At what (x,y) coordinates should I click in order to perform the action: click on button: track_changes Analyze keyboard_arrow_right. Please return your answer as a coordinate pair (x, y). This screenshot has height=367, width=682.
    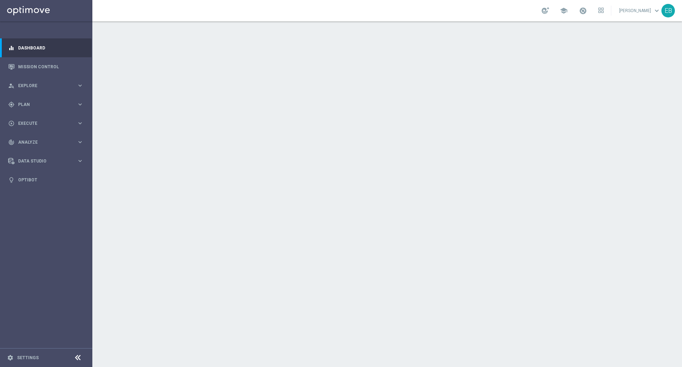
    Looking at the image, I should click on (46, 142).